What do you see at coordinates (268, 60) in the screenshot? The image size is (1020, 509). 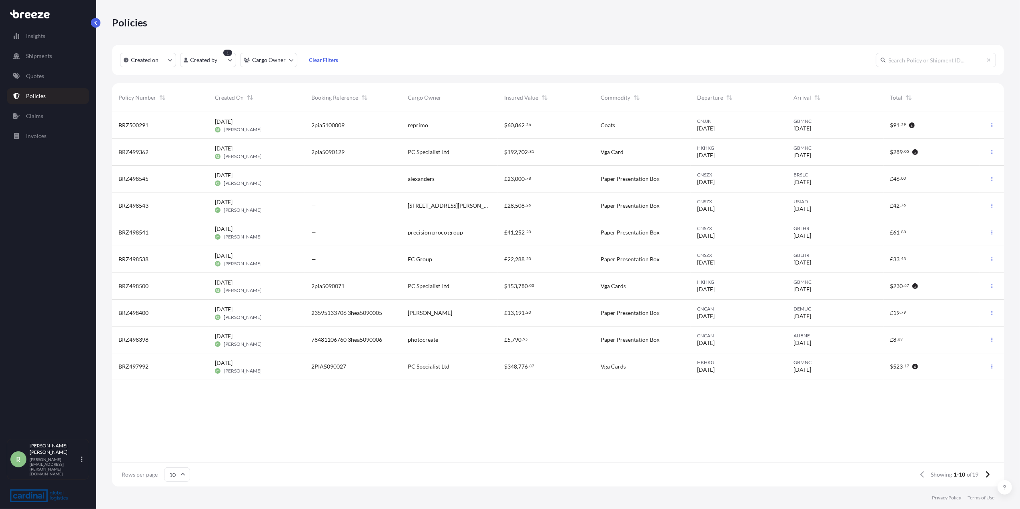 I see `button: cargoOwner Filter options` at bounding box center [268, 60].